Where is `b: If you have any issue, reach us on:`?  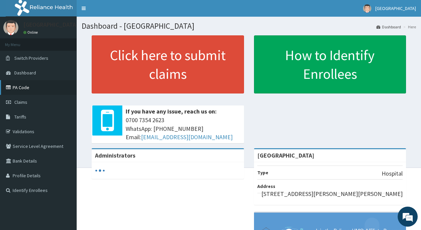
b: If you have any issue, reach us on: is located at coordinates (171, 111).